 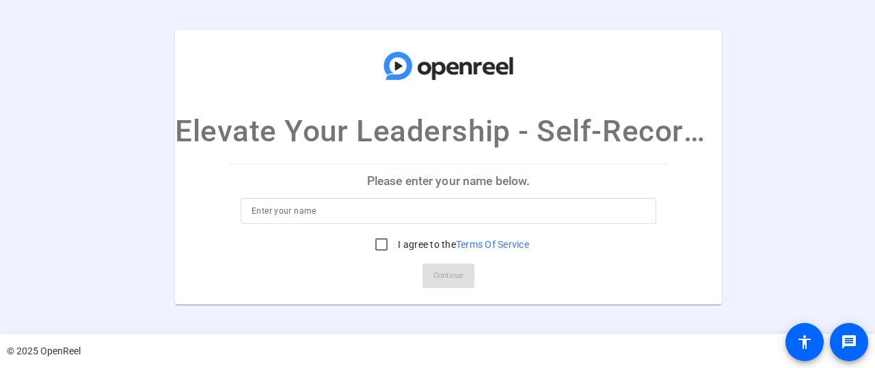 What do you see at coordinates (849, 342) in the screenshot?
I see `mat-icon: message` at bounding box center [849, 342].